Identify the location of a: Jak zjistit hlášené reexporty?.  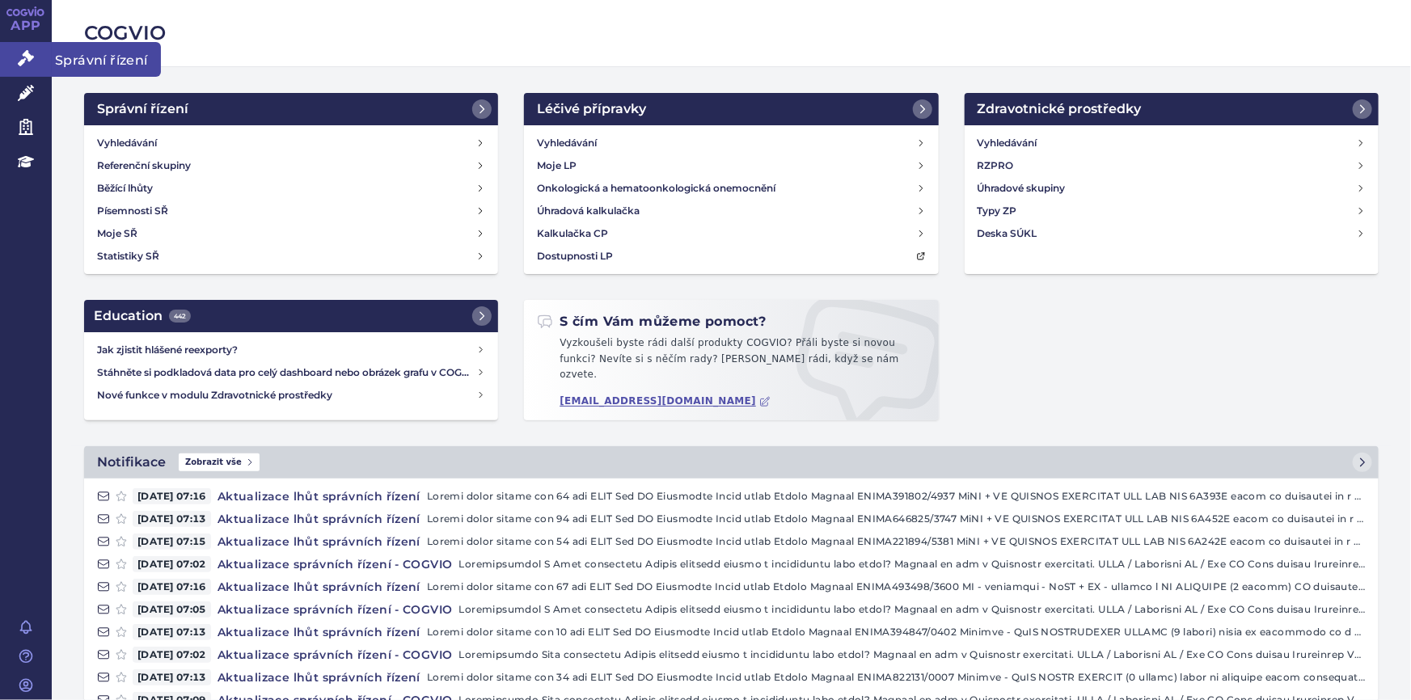
(291, 350).